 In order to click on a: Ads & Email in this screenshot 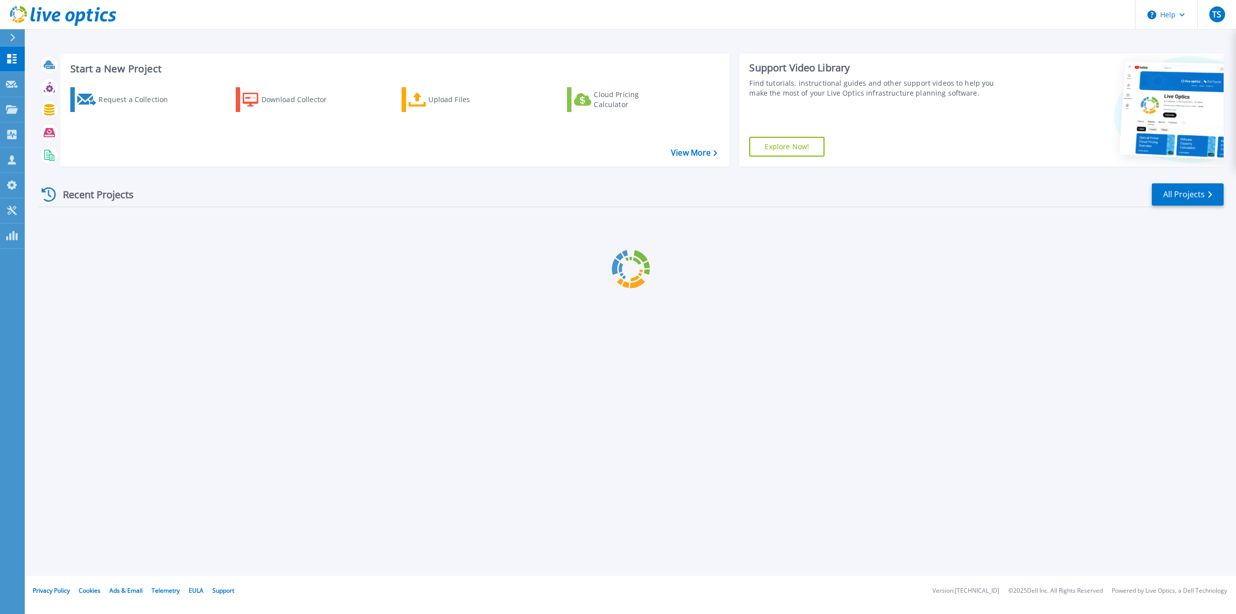, I will do `click(126, 590)`.